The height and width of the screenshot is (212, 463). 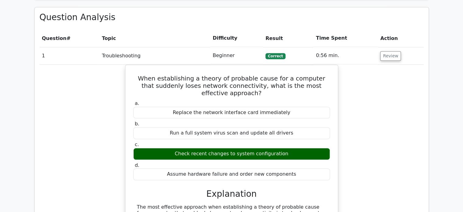 What do you see at coordinates (346, 38) in the screenshot?
I see `th: Time Spent` at bounding box center [346, 38].